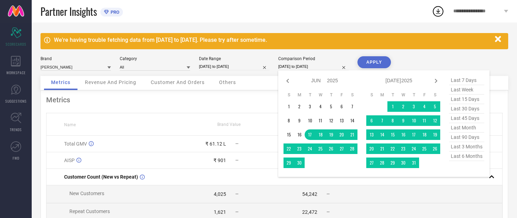  Describe the element at coordinates (69, 11) in the screenshot. I see `span: Partner Insights` at that location.